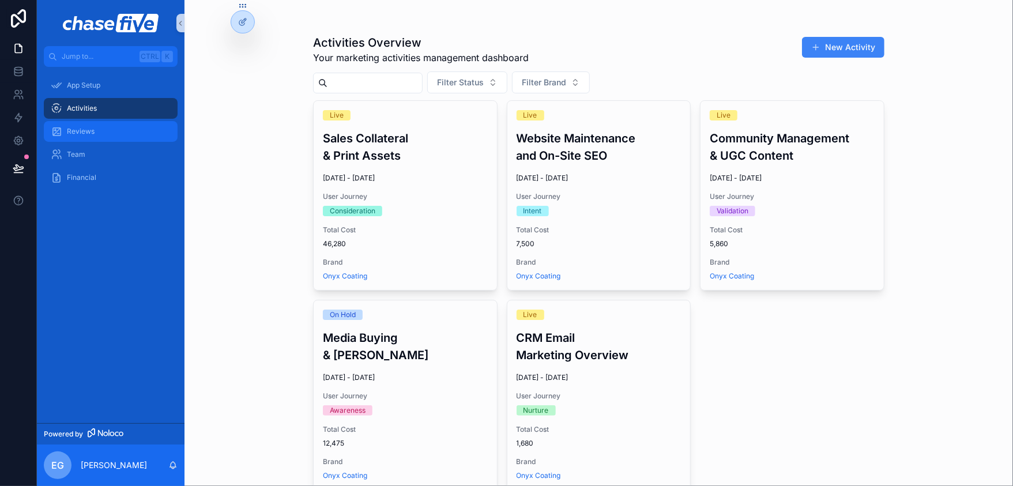  What do you see at coordinates (599, 346) in the screenshot?
I see `h3: CRM Email Marketing Overview` at bounding box center [599, 346].